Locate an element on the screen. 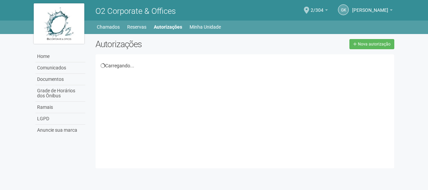 The image size is (428, 190). a: Autorizações is located at coordinates (168, 27).